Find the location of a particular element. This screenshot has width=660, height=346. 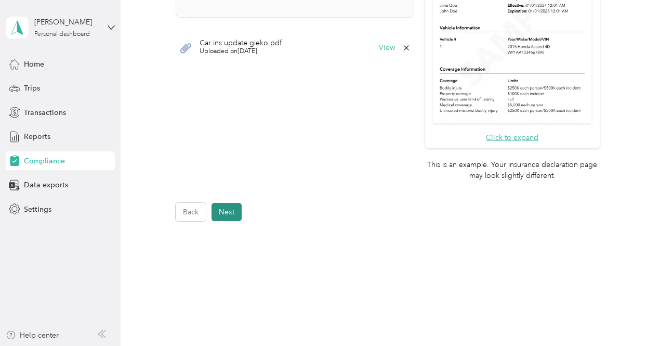

button: View is located at coordinates (387, 48).